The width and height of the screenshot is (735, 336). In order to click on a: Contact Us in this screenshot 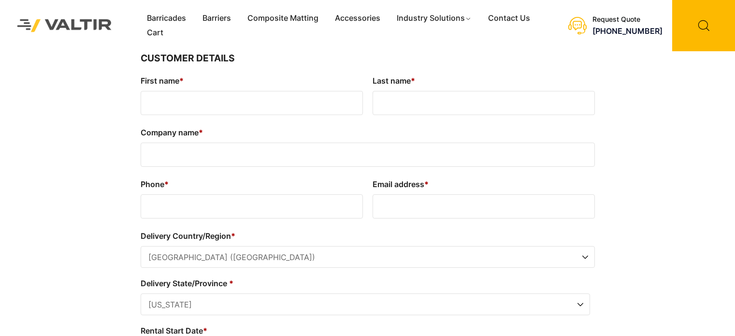, I will do `click(509, 18)`.